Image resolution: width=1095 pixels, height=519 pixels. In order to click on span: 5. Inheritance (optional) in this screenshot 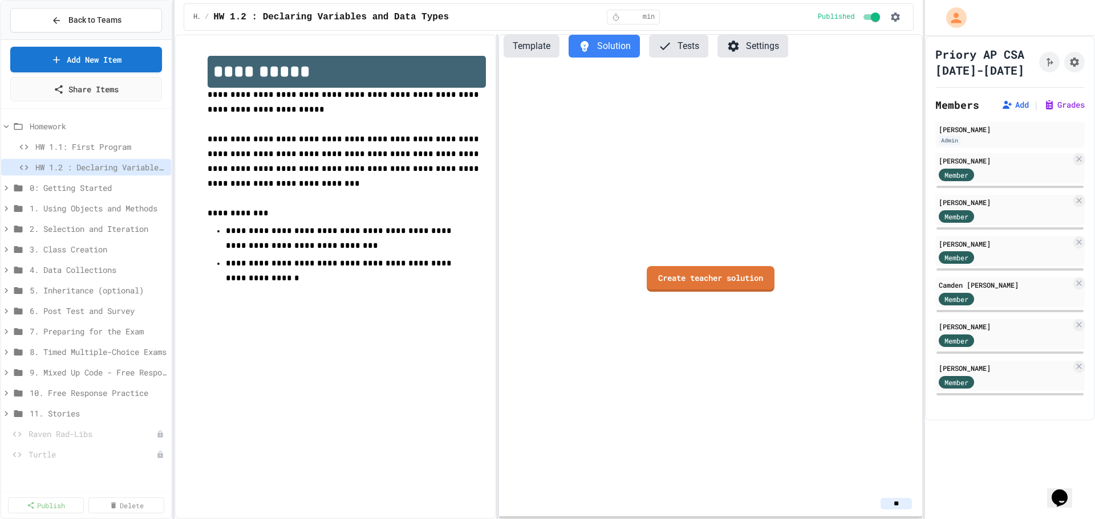, I will do `click(98, 290)`.